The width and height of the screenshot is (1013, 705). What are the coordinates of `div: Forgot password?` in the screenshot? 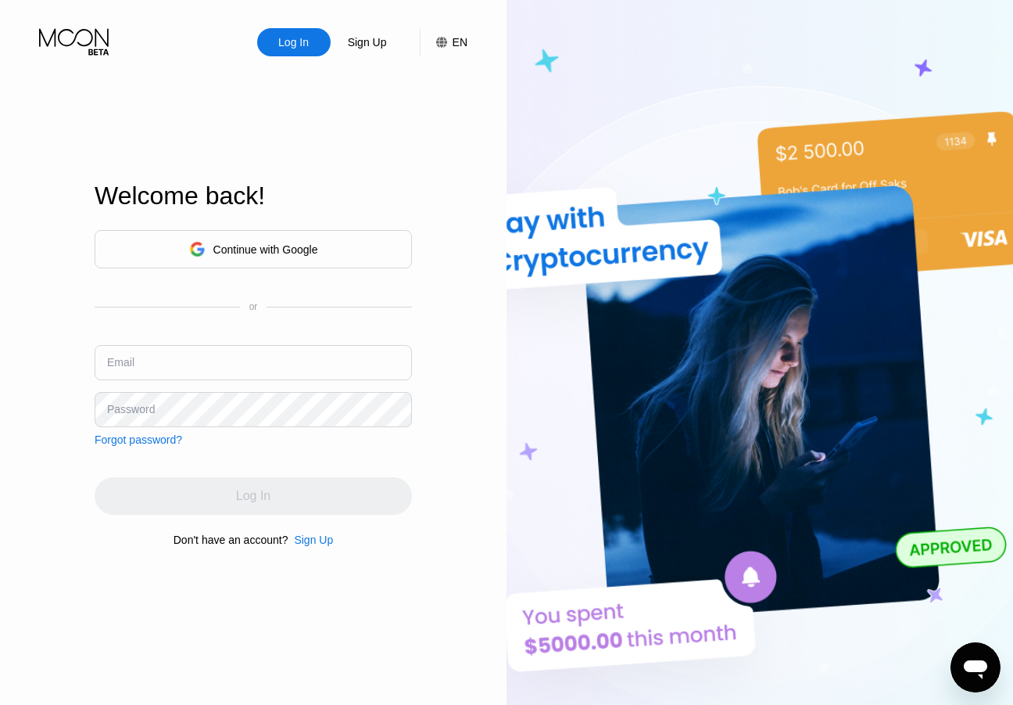 It's located at (138, 439).